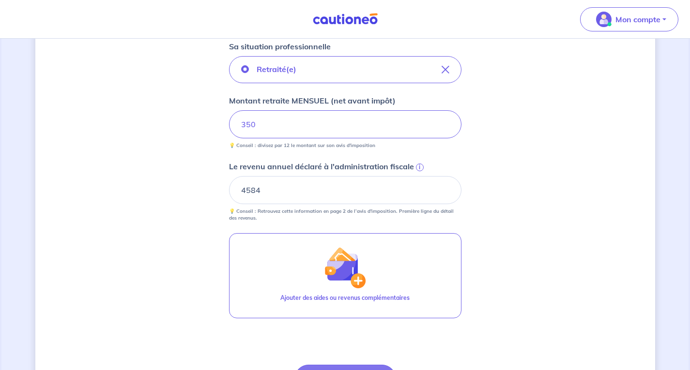 Image resolution: width=690 pixels, height=370 pixels. Describe the element at coordinates (638, 19) in the screenshot. I see `p: Mon compte` at that location.